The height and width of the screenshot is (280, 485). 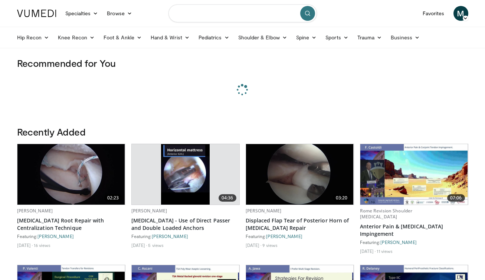 What do you see at coordinates (270, 245) in the screenshot?
I see `li: 9 views` at bounding box center [270, 245].